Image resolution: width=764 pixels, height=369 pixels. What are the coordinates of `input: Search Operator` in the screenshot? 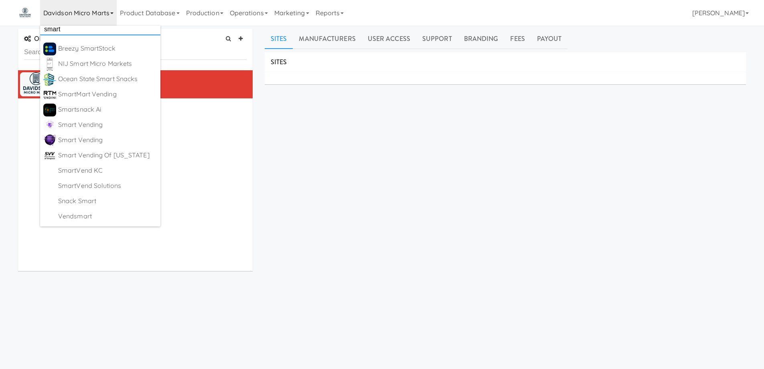 It's located at (135, 52).